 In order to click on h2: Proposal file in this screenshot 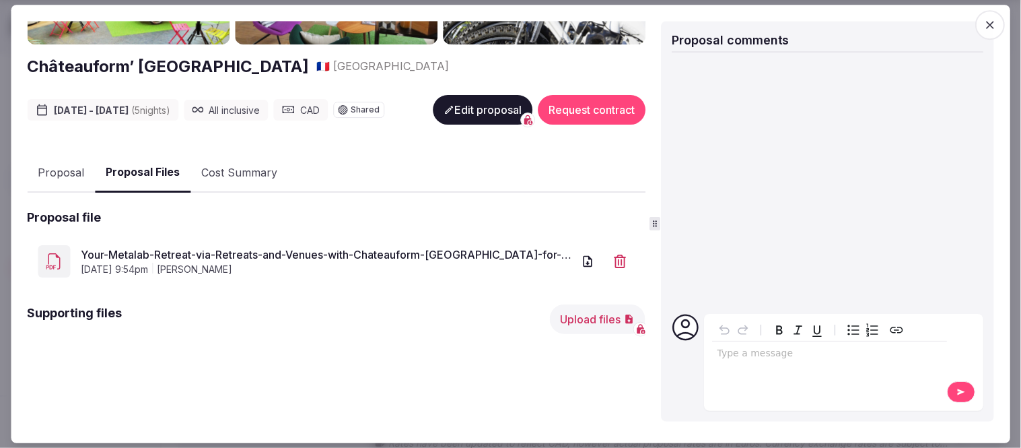, I will do `click(64, 217)`.